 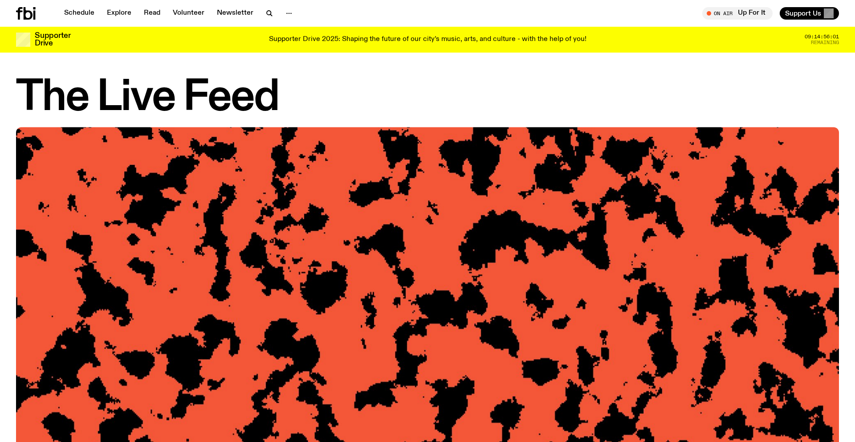 What do you see at coordinates (119, 13) in the screenshot?
I see `a: Explore` at bounding box center [119, 13].